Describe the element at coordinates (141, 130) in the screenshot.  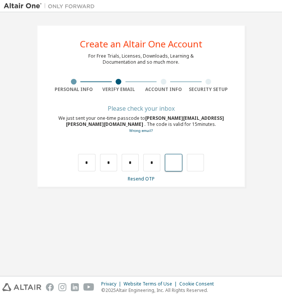
I see `a: Go back to the registration form` at that location.